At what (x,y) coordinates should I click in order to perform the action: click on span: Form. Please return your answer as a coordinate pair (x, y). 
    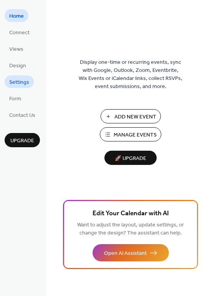
    Looking at the image, I should click on (15, 99).